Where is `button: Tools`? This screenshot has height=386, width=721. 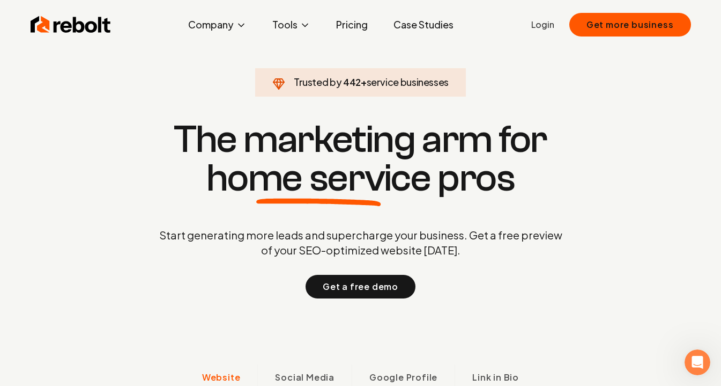
button: Tools is located at coordinates (291, 25).